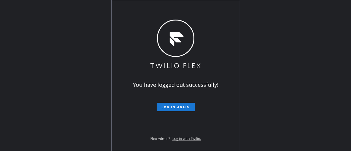 The width and height of the screenshot is (351, 151). I want to click on span: Log in with Twilio., so click(186, 138).